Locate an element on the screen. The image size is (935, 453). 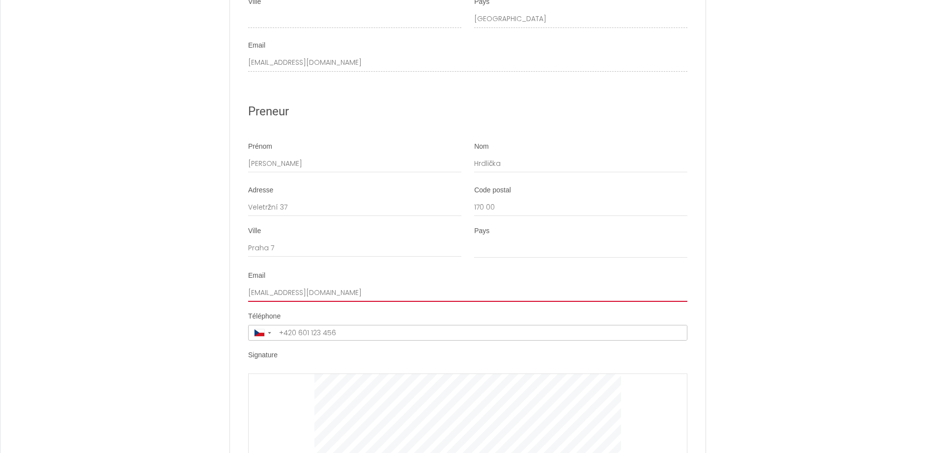
input: +420 601 123 456 is located at coordinates (481, 333).